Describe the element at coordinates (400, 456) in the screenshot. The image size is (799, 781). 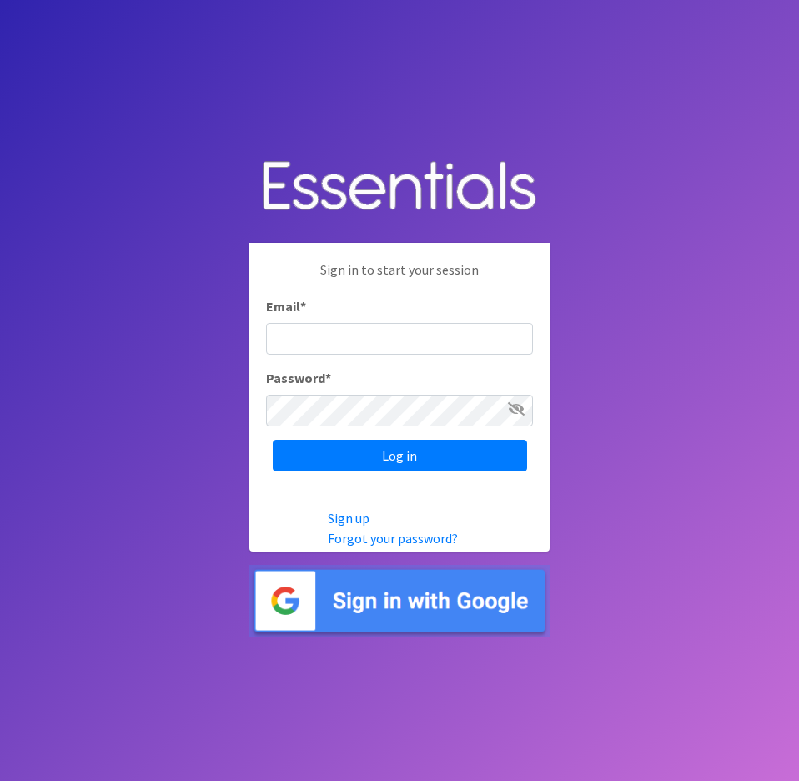
I see `input: Log in` at that location.